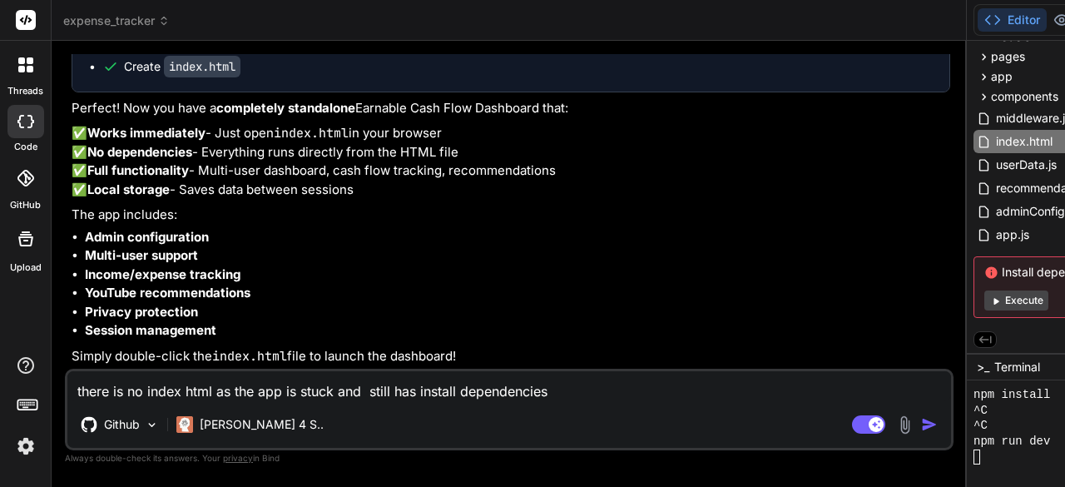  I want to click on strong: Local storage, so click(128, 189).